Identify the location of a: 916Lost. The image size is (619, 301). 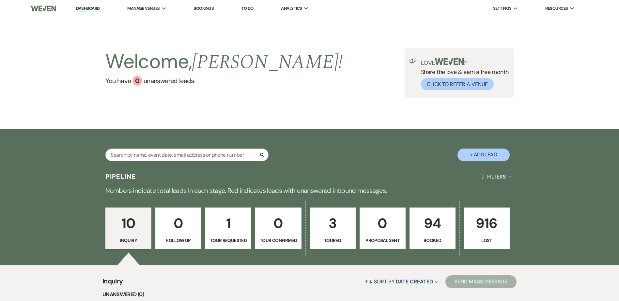
(486, 229).